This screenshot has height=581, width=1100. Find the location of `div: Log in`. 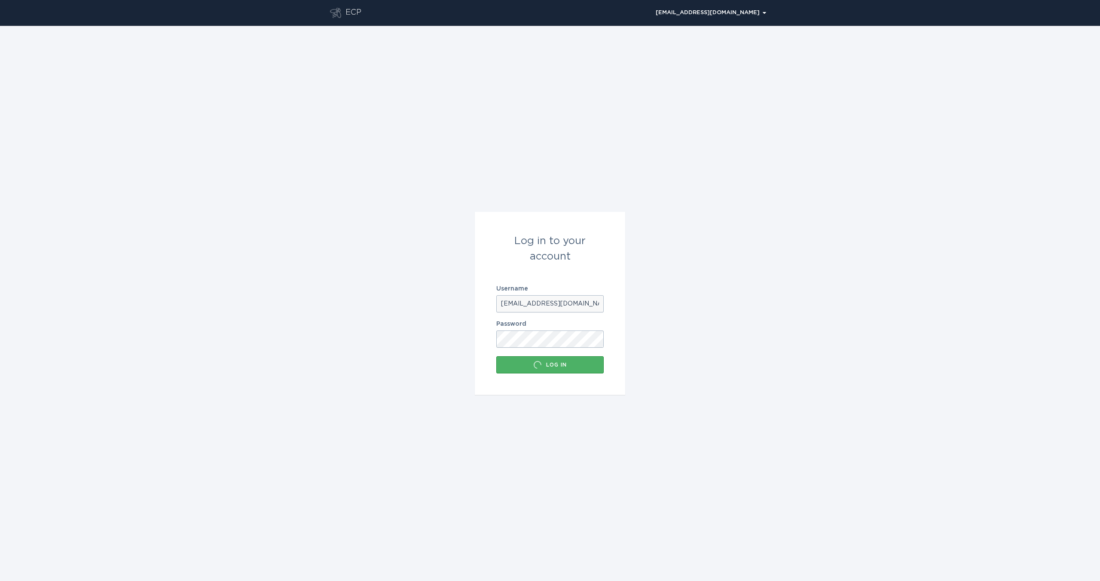

div: Log in is located at coordinates (550, 365).